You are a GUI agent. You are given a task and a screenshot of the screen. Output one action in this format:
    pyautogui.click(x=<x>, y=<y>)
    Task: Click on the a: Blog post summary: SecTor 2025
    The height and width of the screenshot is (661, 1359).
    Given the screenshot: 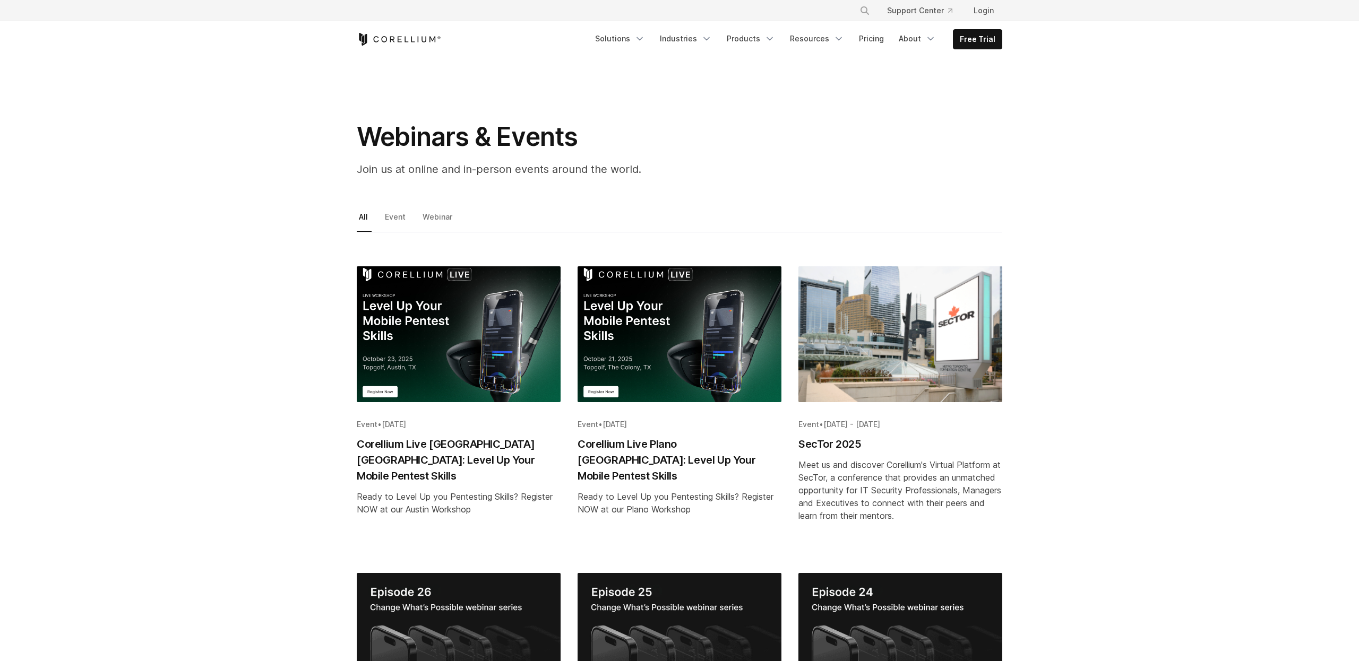 What is the action you would take?
    pyautogui.click(x=900, y=411)
    